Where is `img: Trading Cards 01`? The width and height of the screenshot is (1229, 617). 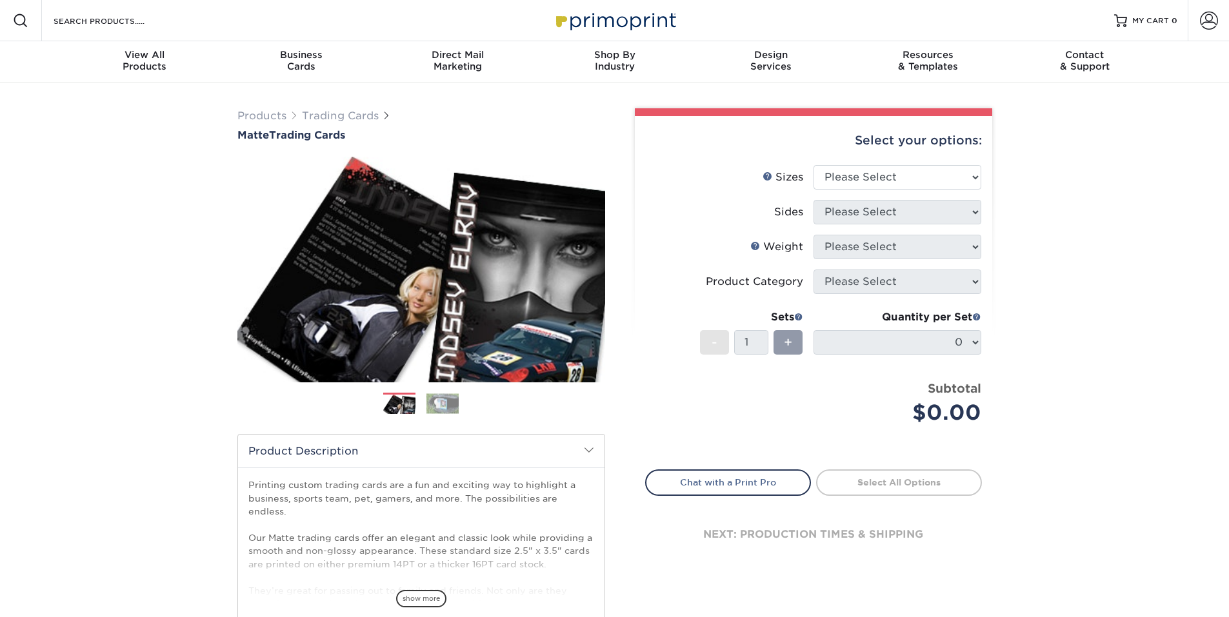 img: Trading Cards 01 is located at coordinates (399, 404).